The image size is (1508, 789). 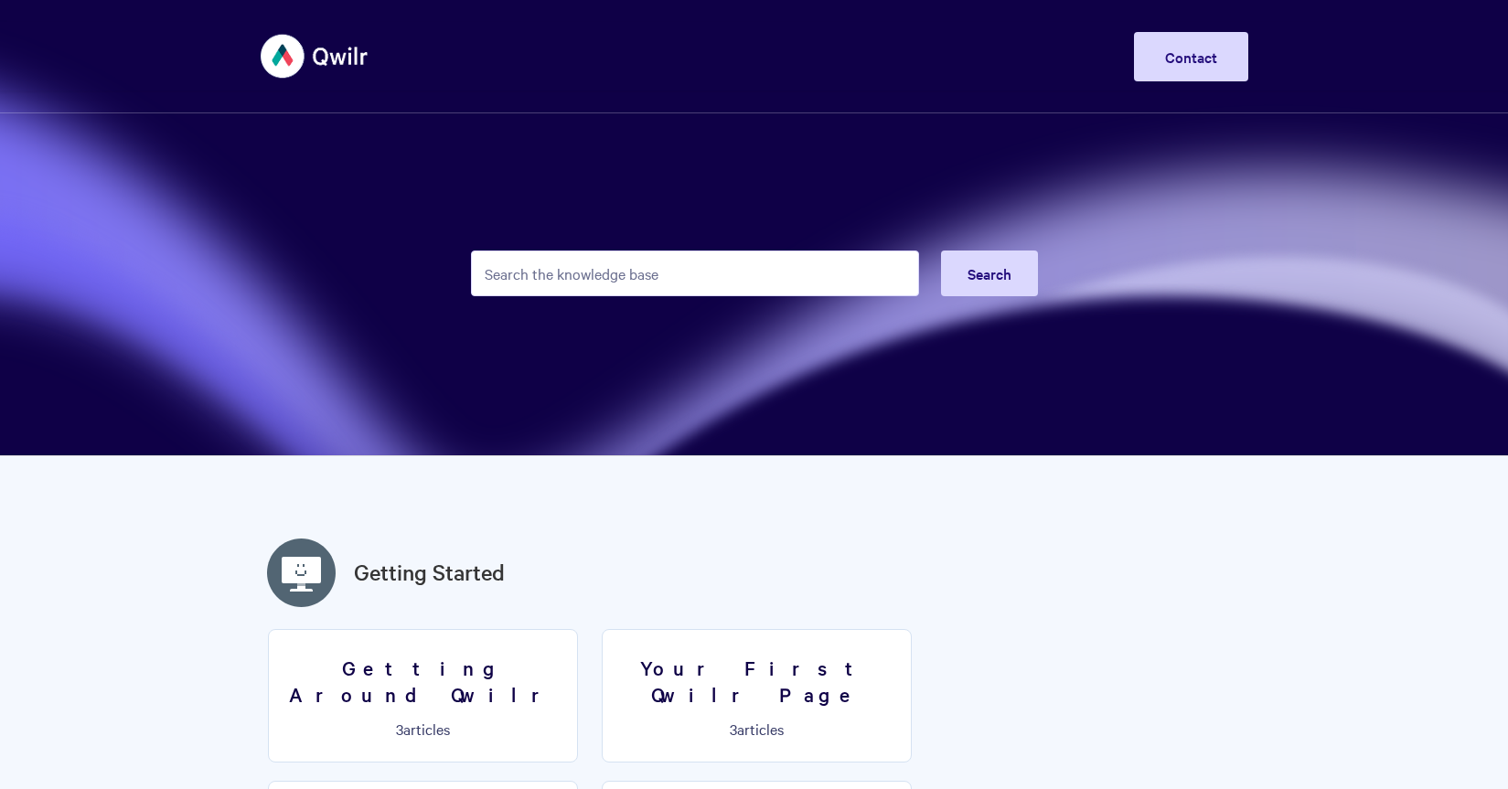 I want to click on h3: Getting Around Qwilr, so click(x=422, y=680).